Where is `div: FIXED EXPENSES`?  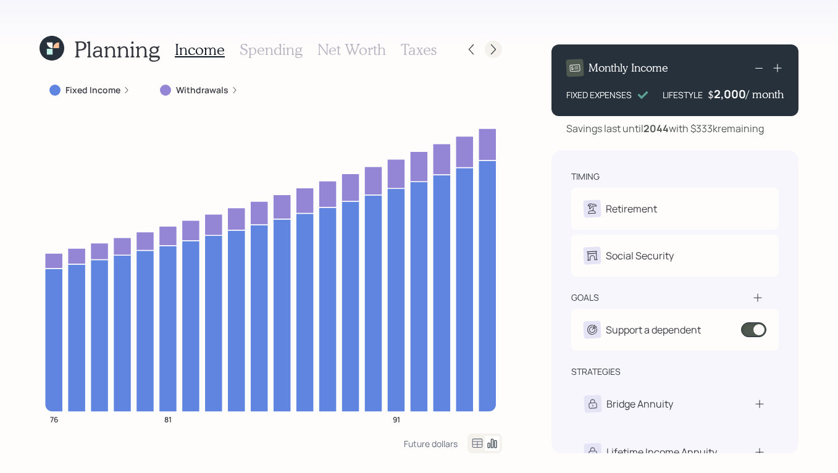 div: FIXED EXPENSES is located at coordinates (599, 94).